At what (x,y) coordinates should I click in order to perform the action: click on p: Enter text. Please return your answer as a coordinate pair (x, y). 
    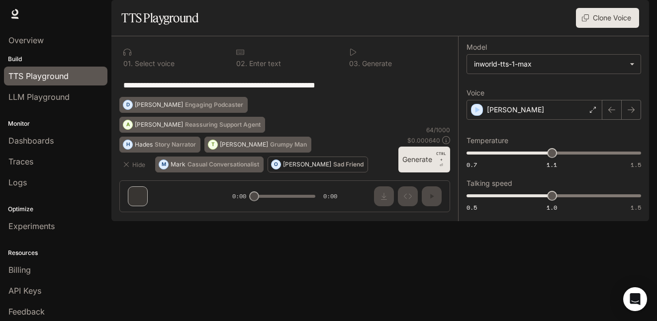
    Looking at the image, I should click on (264, 64).